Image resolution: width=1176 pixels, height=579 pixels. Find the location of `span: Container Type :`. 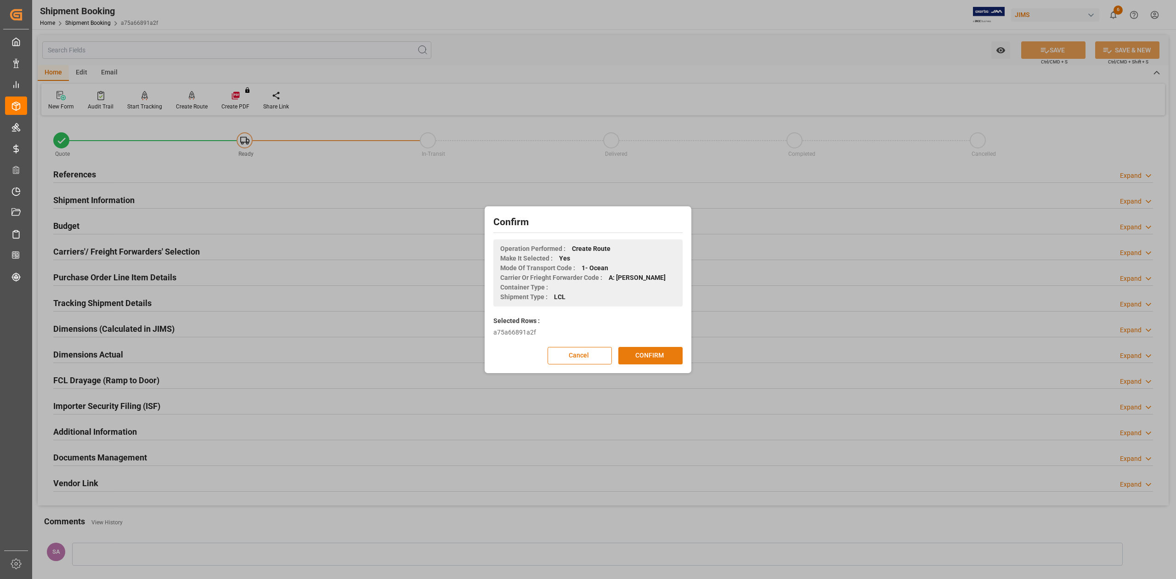

span: Container Type : is located at coordinates (524, 287).